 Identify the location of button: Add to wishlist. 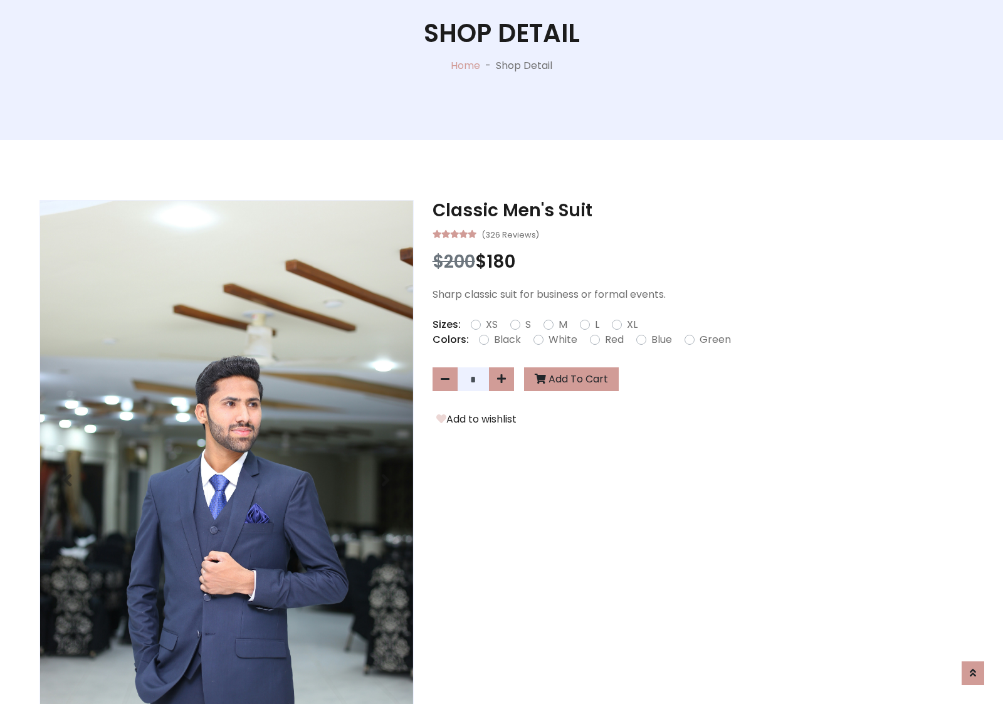
(476, 419).